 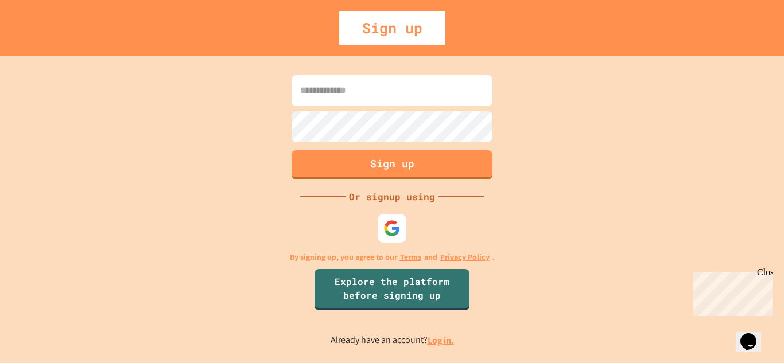 What do you see at coordinates (411, 257) in the screenshot?
I see `a: Terms` at bounding box center [411, 257].